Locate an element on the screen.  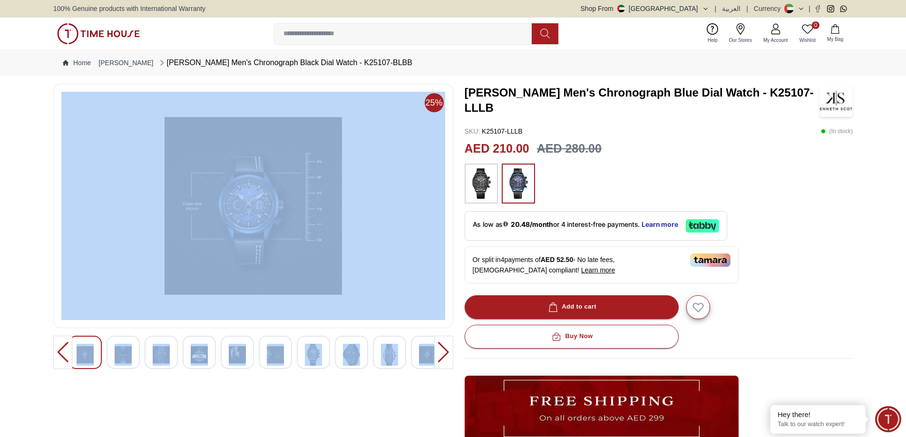
a: Help is located at coordinates (712, 33).